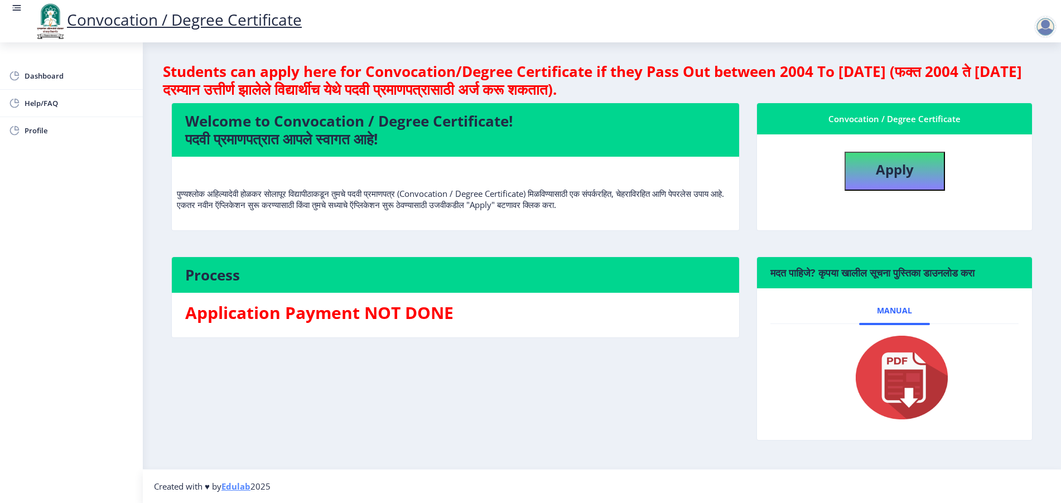 Image resolution: width=1061 pixels, height=503 pixels. I want to click on a: Manual, so click(894, 311).